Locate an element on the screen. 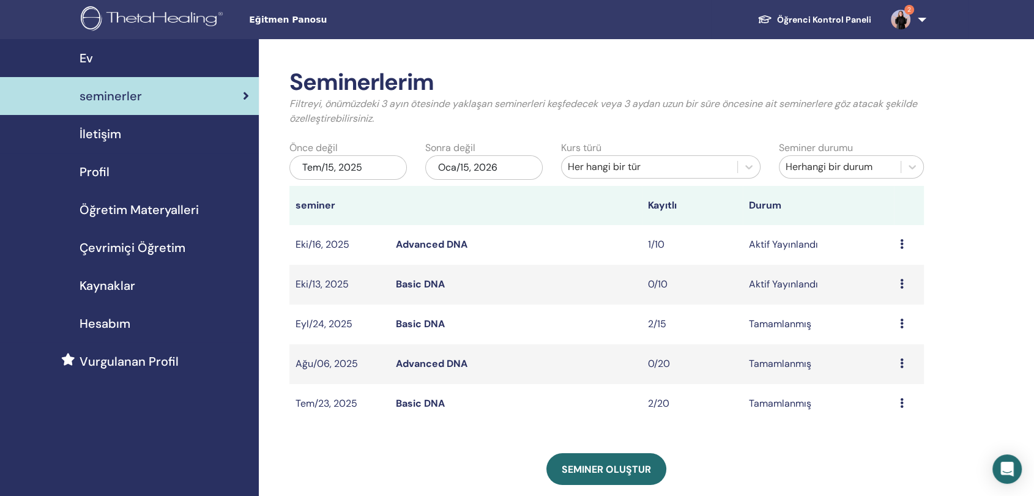 Image resolution: width=1034 pixels, height=496 pixels. th: Durum is located at coordinates (818, 205).